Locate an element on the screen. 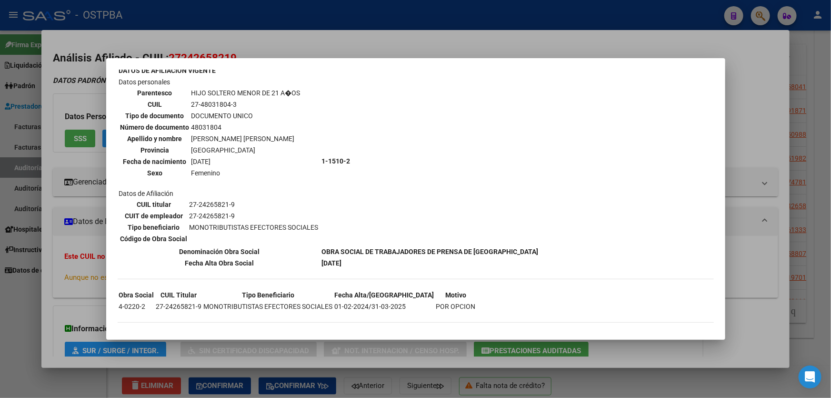  th: Tipo de documento is located at coordinates (155, 116).